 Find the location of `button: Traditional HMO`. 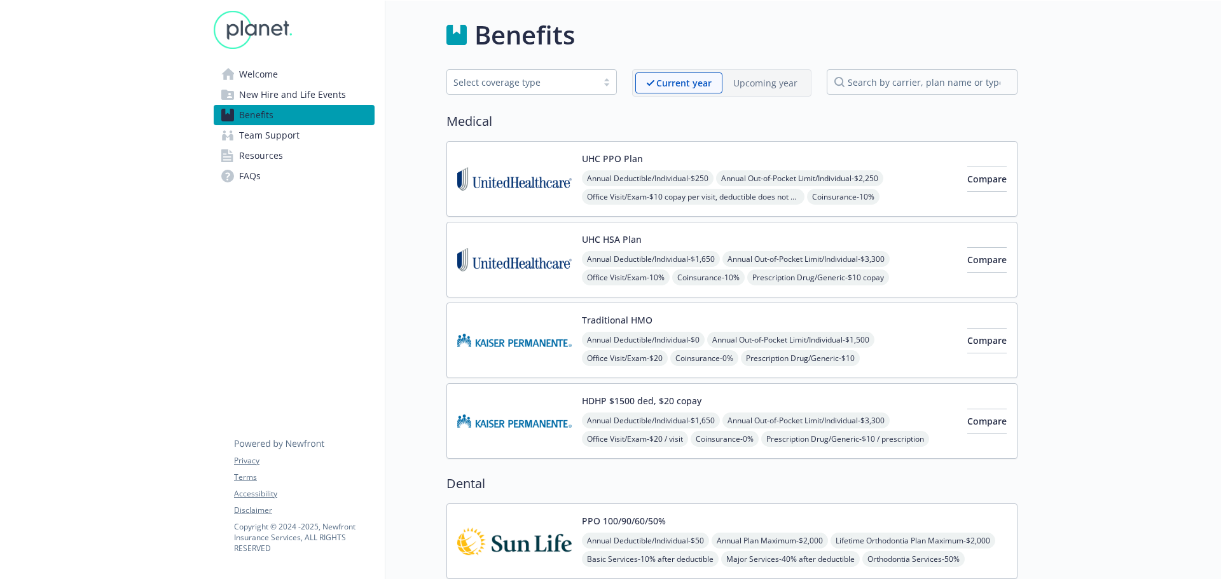

button: Traditional HMO is located at coordinates (617, 320).